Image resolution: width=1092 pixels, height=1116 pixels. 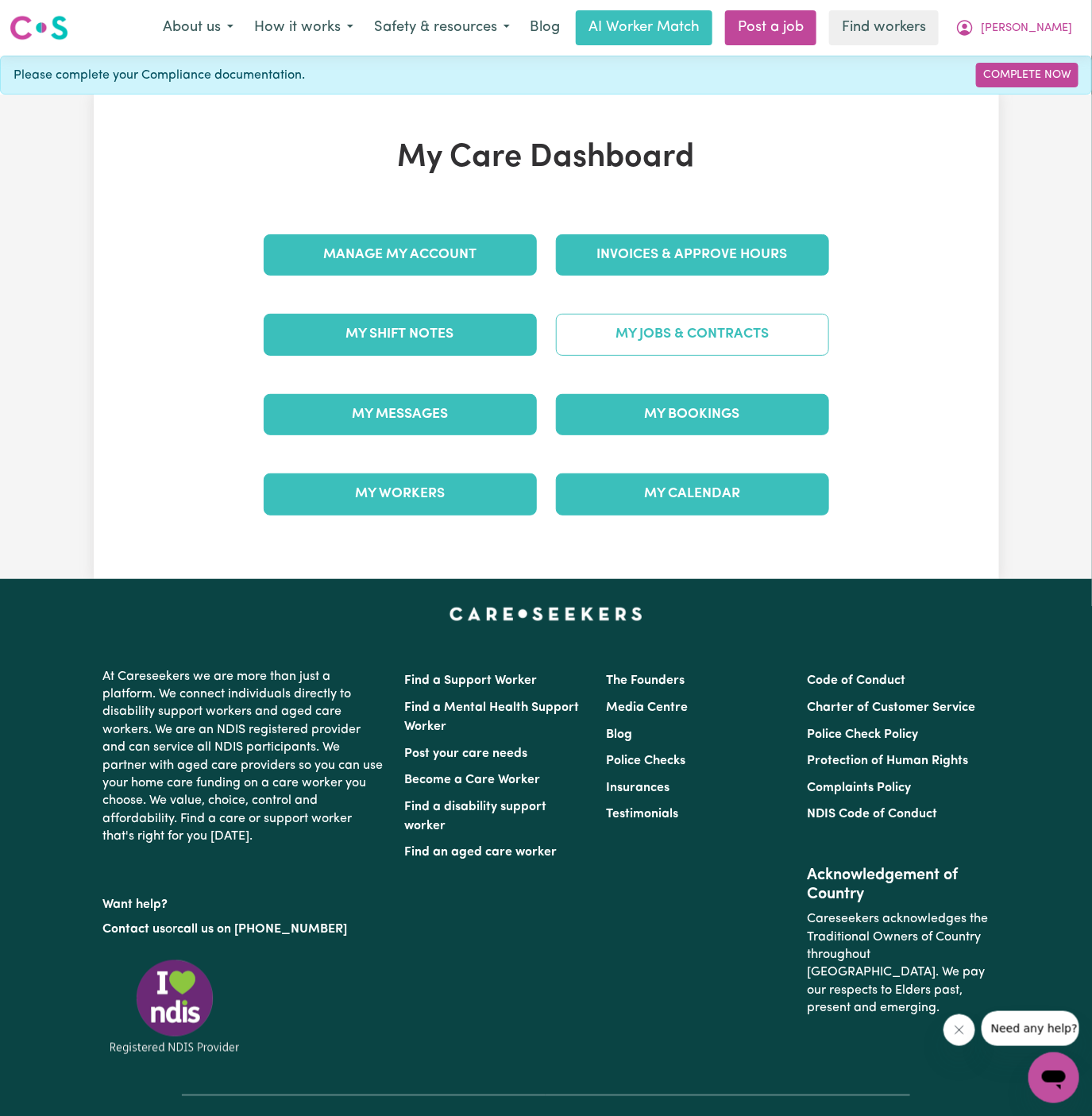 I want to click on a: The Founders, so click(x=645, y=681).